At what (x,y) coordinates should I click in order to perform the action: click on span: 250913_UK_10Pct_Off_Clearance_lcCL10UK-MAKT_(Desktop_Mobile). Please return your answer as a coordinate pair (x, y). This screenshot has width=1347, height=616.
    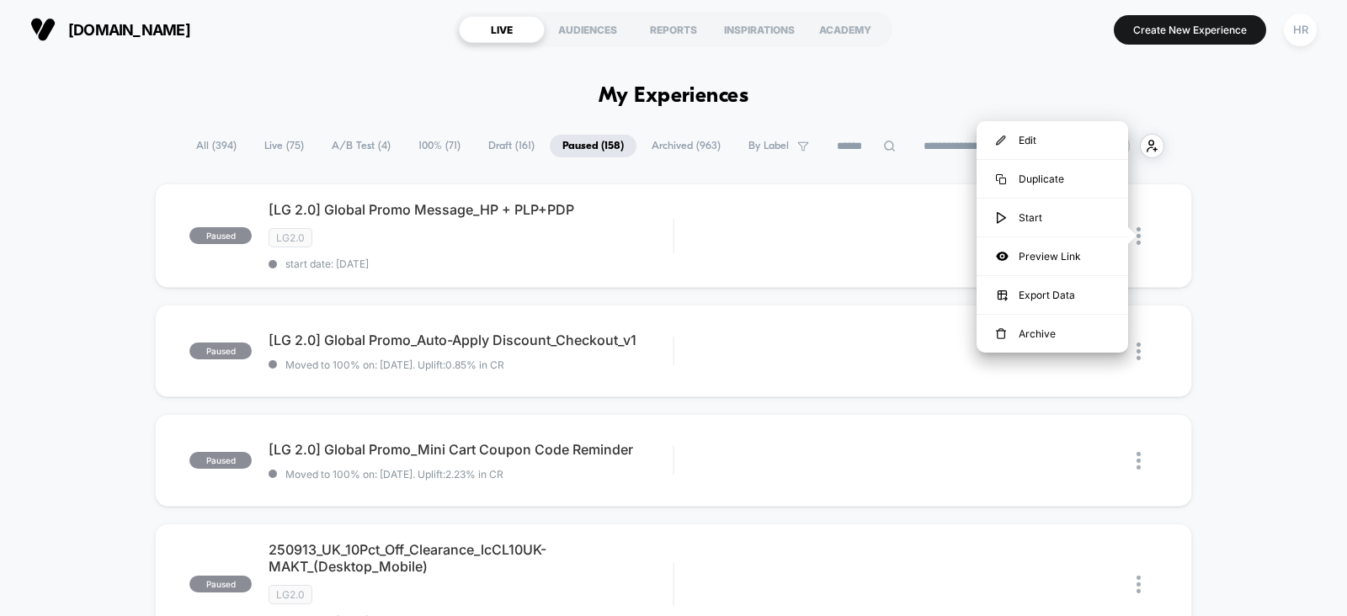
    Looking at the image, I should click on (471, 558).